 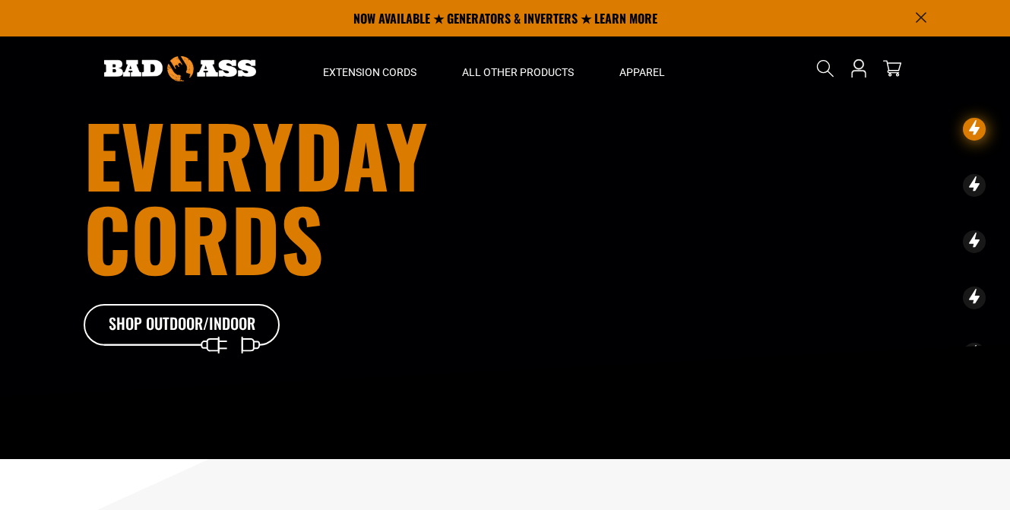 I want to click on summary: Extension Cords, so click(x=369, y=68).